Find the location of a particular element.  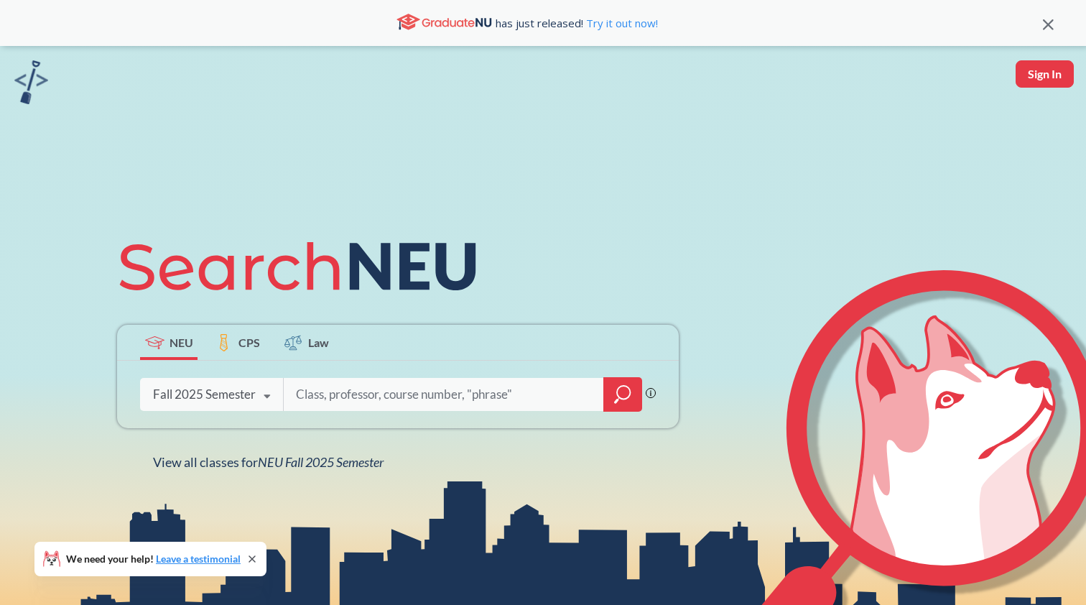

span: CPS is located at coordinates (249, 342).